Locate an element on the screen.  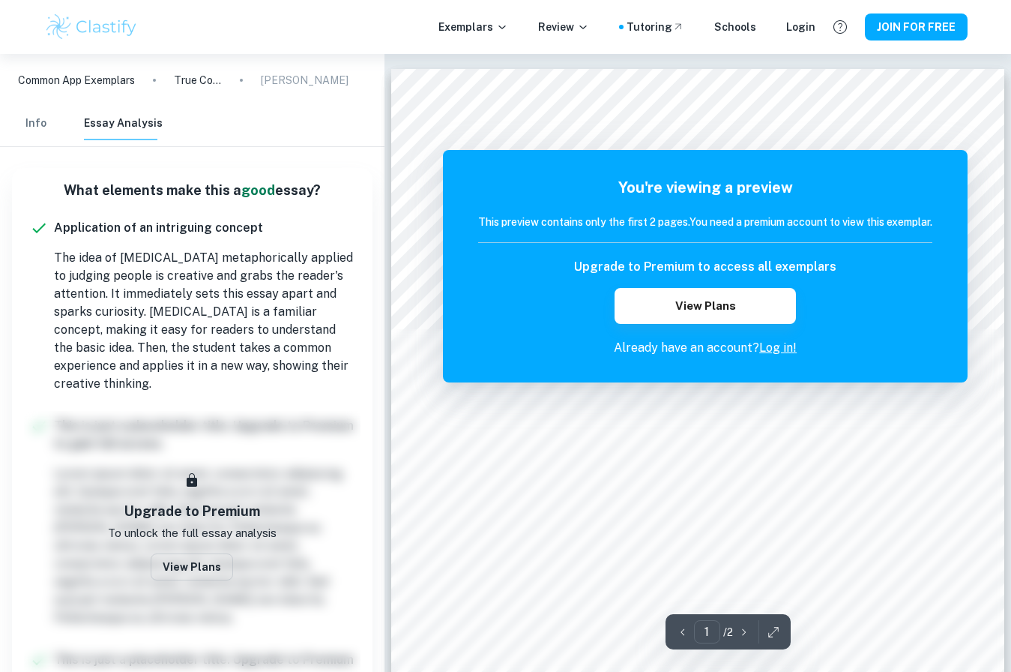
span: good is located at coordinates (258, 190).